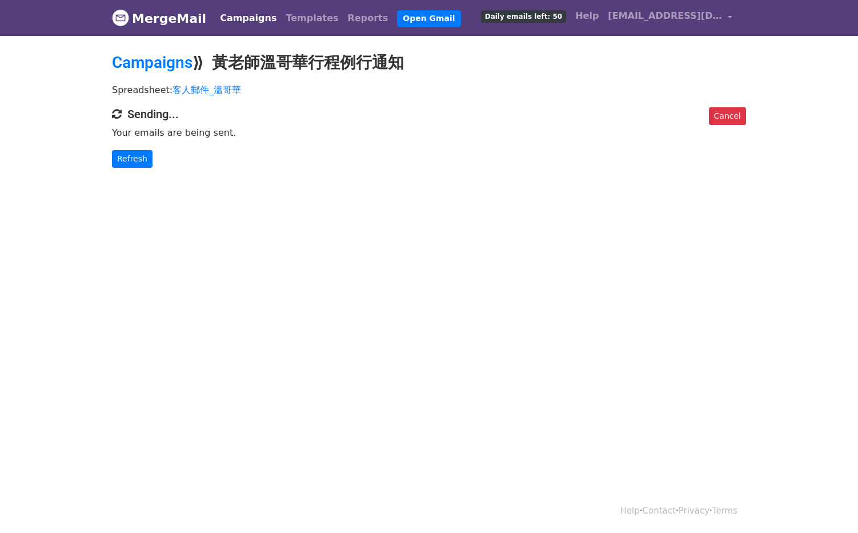 The height and width of the screenshot is (533, 858). Describe the element at coordinates (829, 506) in the screenshot. I see `div: 聊天小工具` at that location.